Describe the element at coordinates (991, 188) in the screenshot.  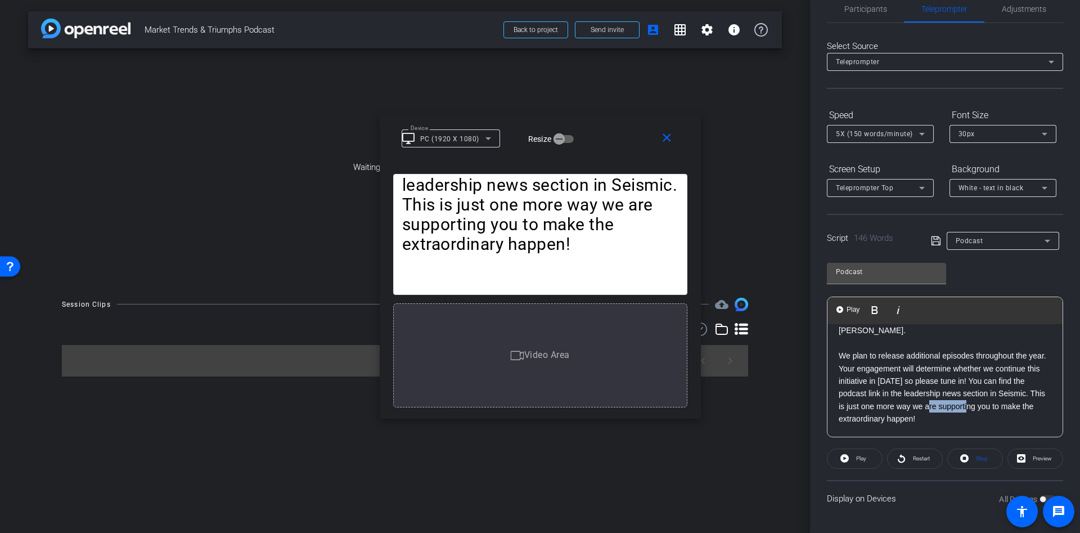
I see `span: White - text in black` at that location.